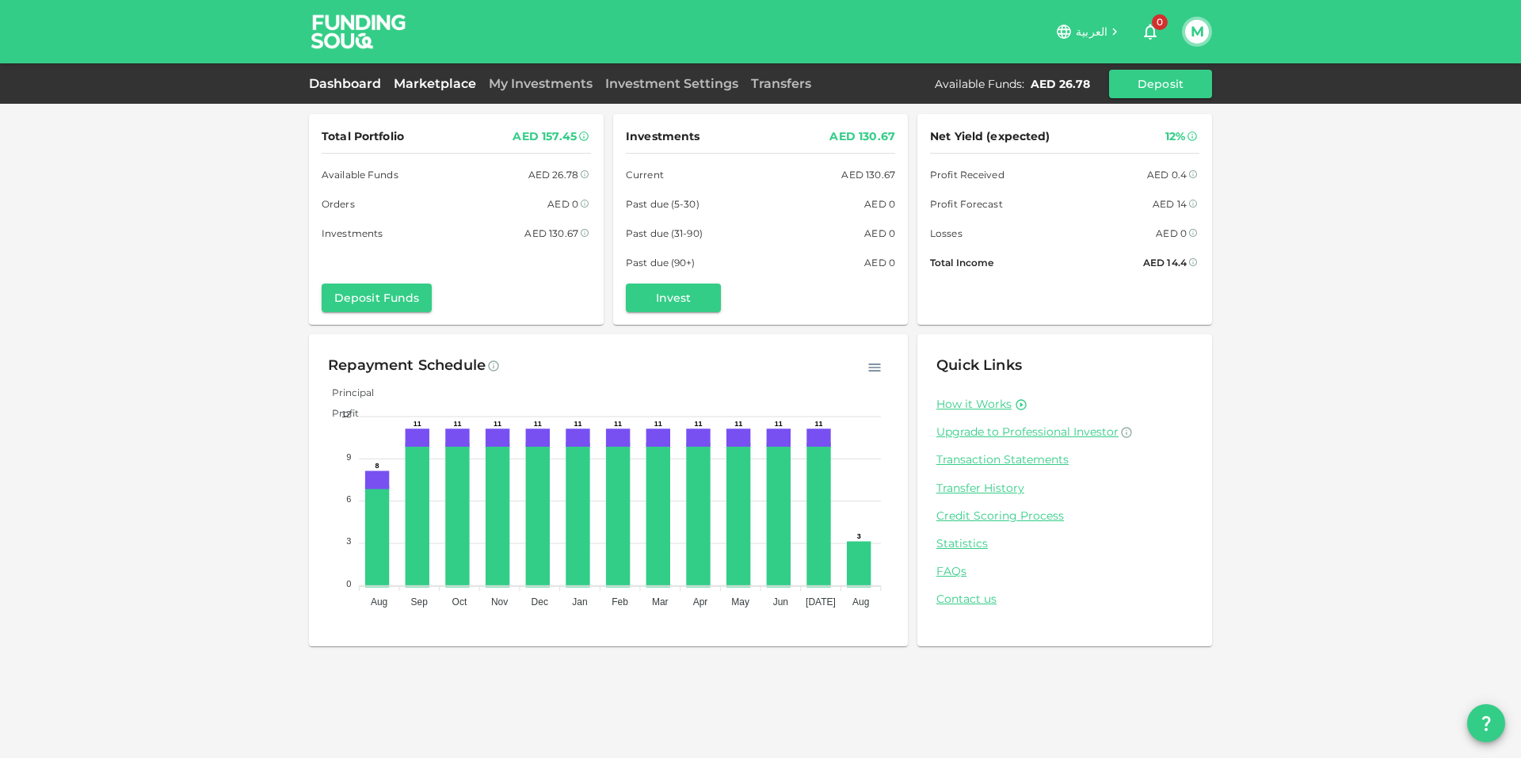 The width and height of the screenshot is (1521, 758). I want to click on span: Profit Received, so click(967, 174).